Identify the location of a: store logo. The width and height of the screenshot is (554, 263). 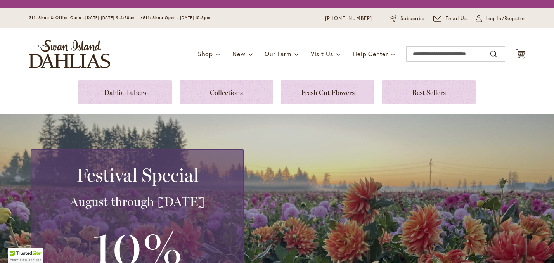
(69, 54).